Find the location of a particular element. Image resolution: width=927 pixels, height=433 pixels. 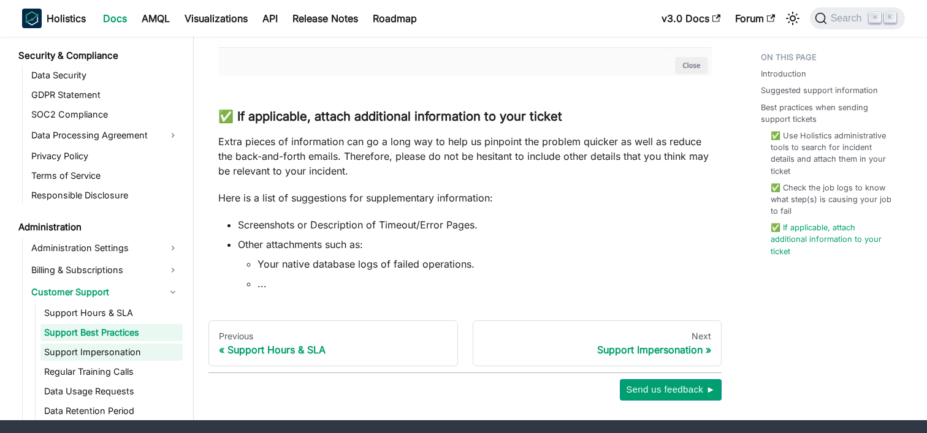

span: Search is located at coordinates (848, 18).